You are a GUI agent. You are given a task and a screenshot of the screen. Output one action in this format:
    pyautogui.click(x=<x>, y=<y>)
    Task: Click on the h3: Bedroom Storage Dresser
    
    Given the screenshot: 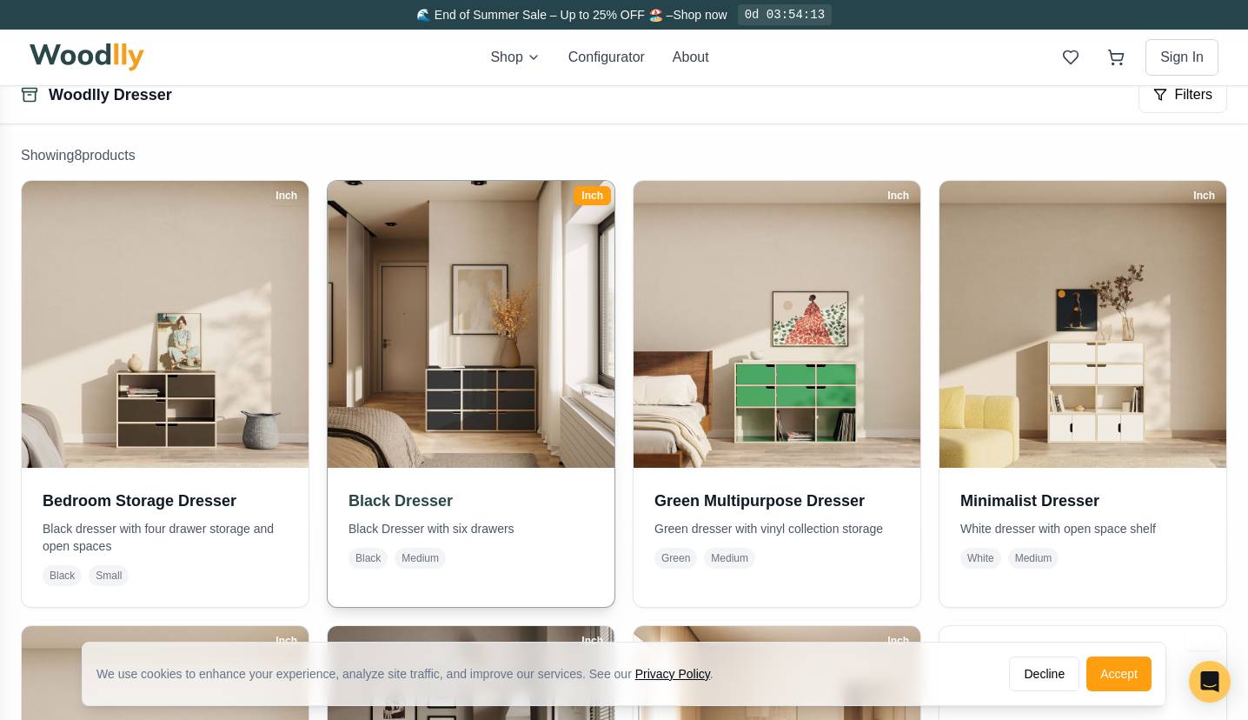 What is the action you would take?
    pyautogui.click(x=165, y=501)
    